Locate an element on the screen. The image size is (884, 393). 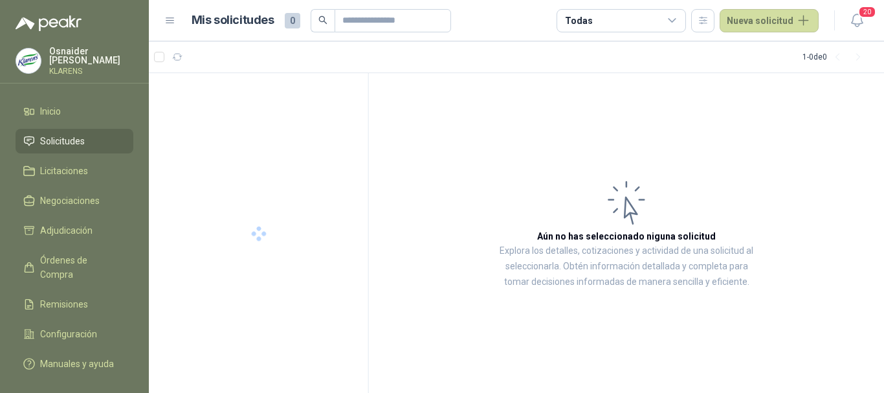
h3: Aún no has seleccionado niguna solicitud is located at coordinates (626, 236).